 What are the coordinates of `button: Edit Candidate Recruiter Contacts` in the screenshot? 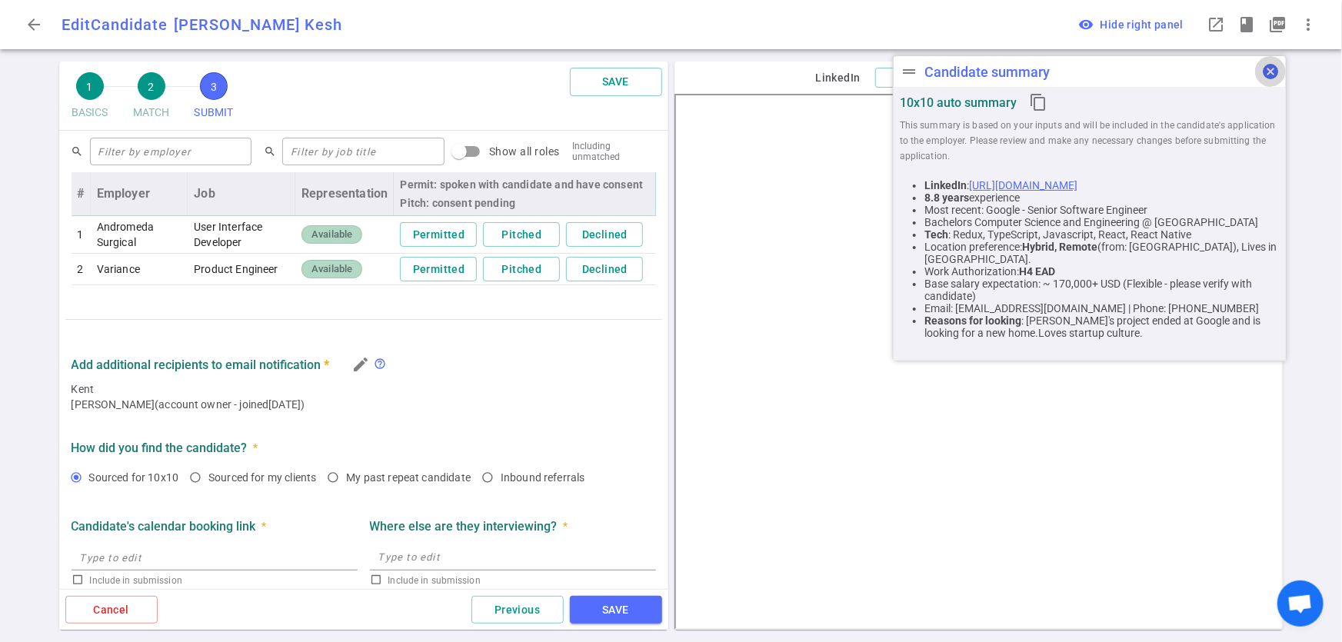 It's located at (361, 364).